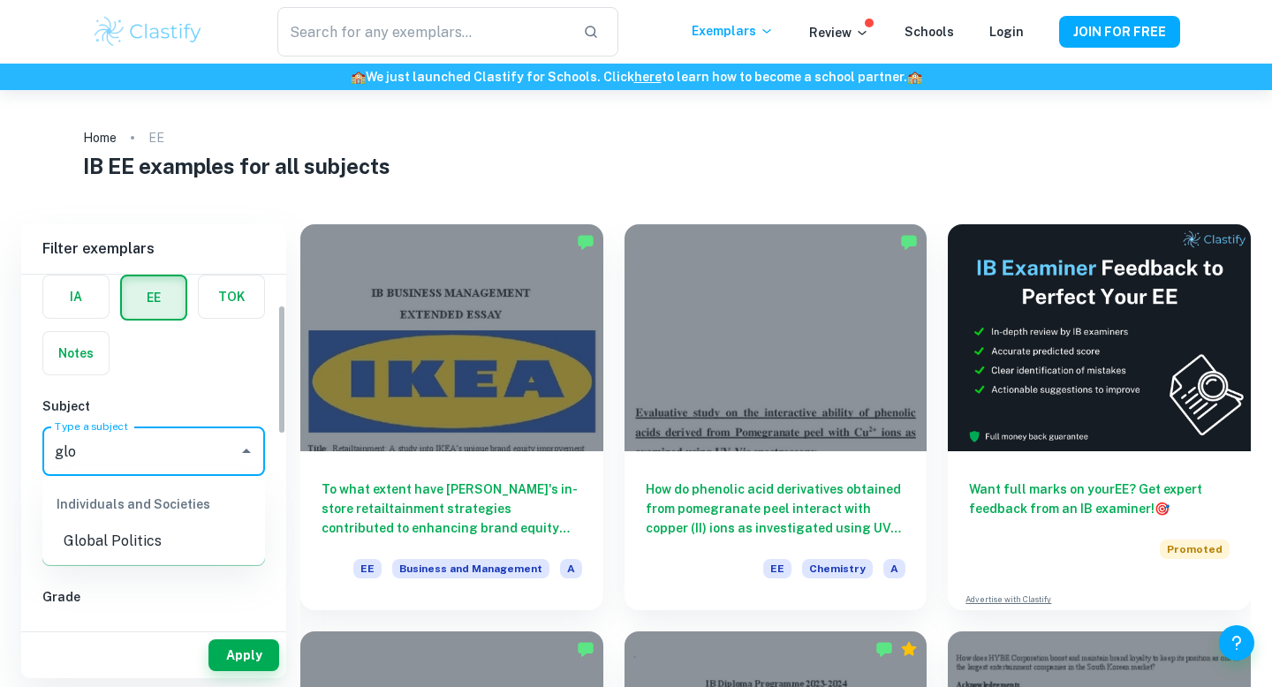 This screenshot has height=687, width=1272. I want to click on button: TOK, so click(231, 297).